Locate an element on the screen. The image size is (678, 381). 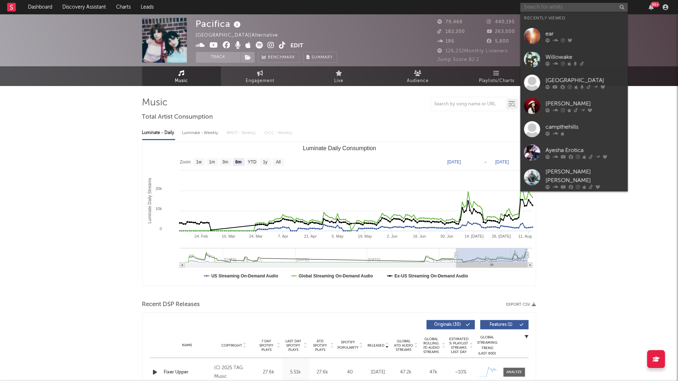
text: US Streaming On-Demand Audio is located at coordinates (245, 276).